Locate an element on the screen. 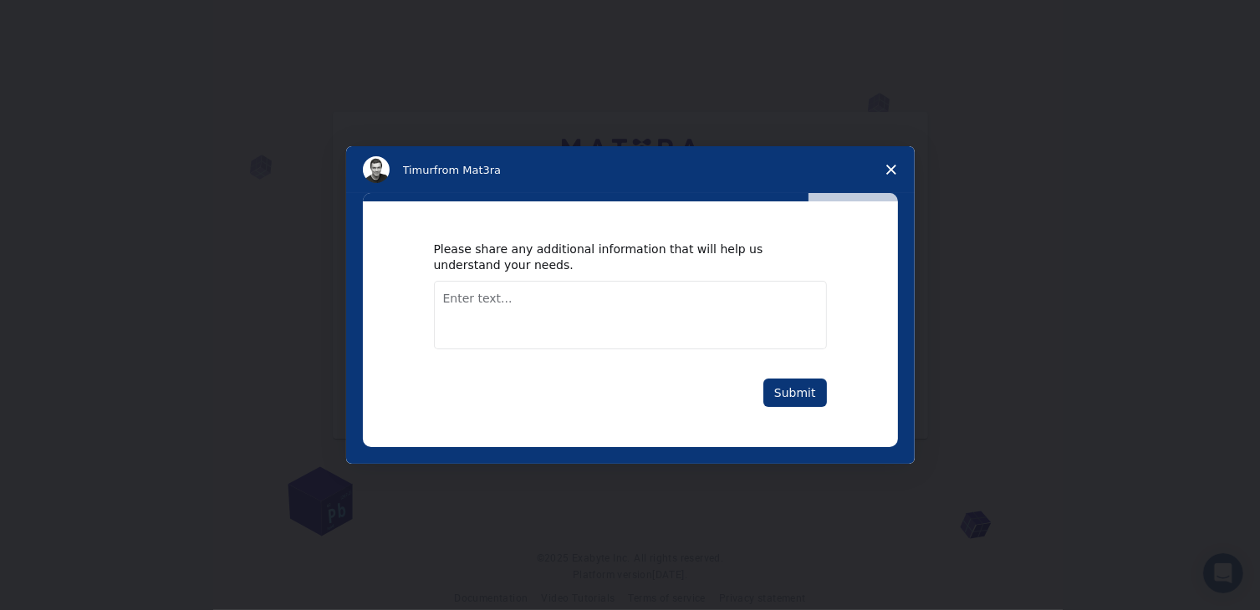 The width and height of the screenshot is (1260, 610). span: Support is located at coordinates (64, 19).